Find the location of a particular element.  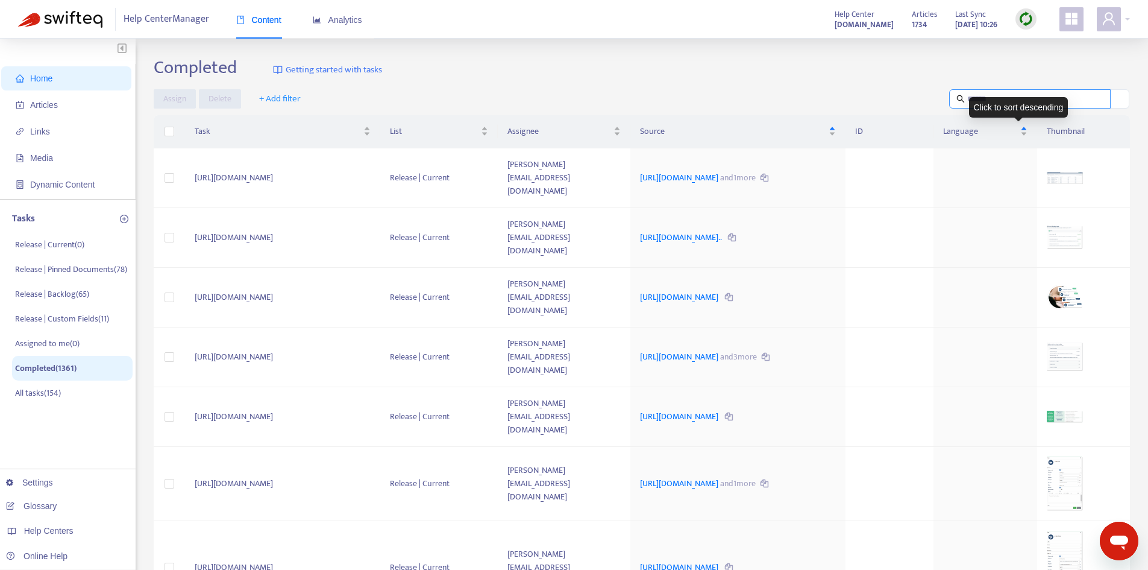

span: plus-circle is located at coordinates (124, 219).